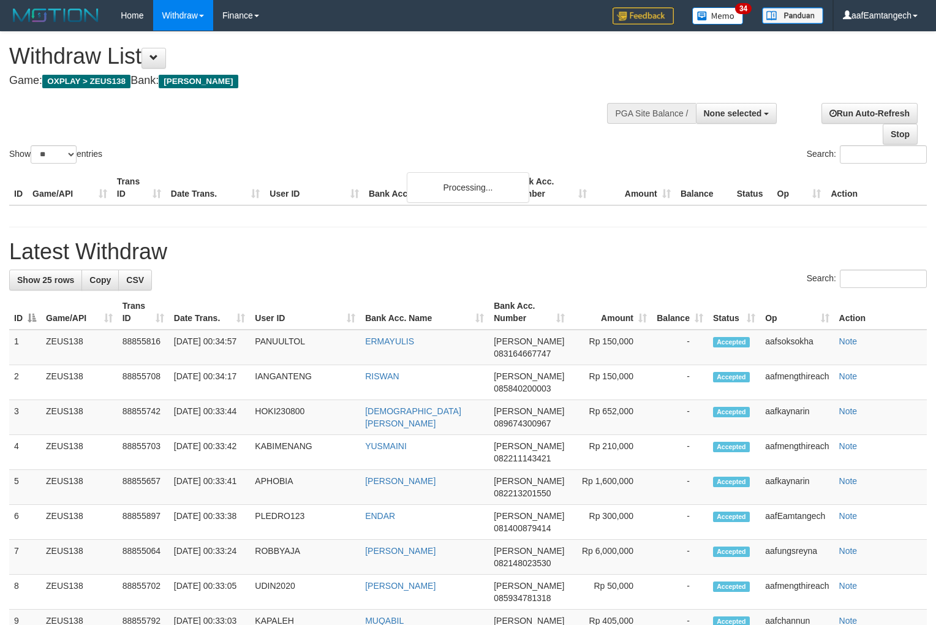  Describe the element at coordinates (386, 446) in the screenshot. I see `a: YUSMAINI` at that location.